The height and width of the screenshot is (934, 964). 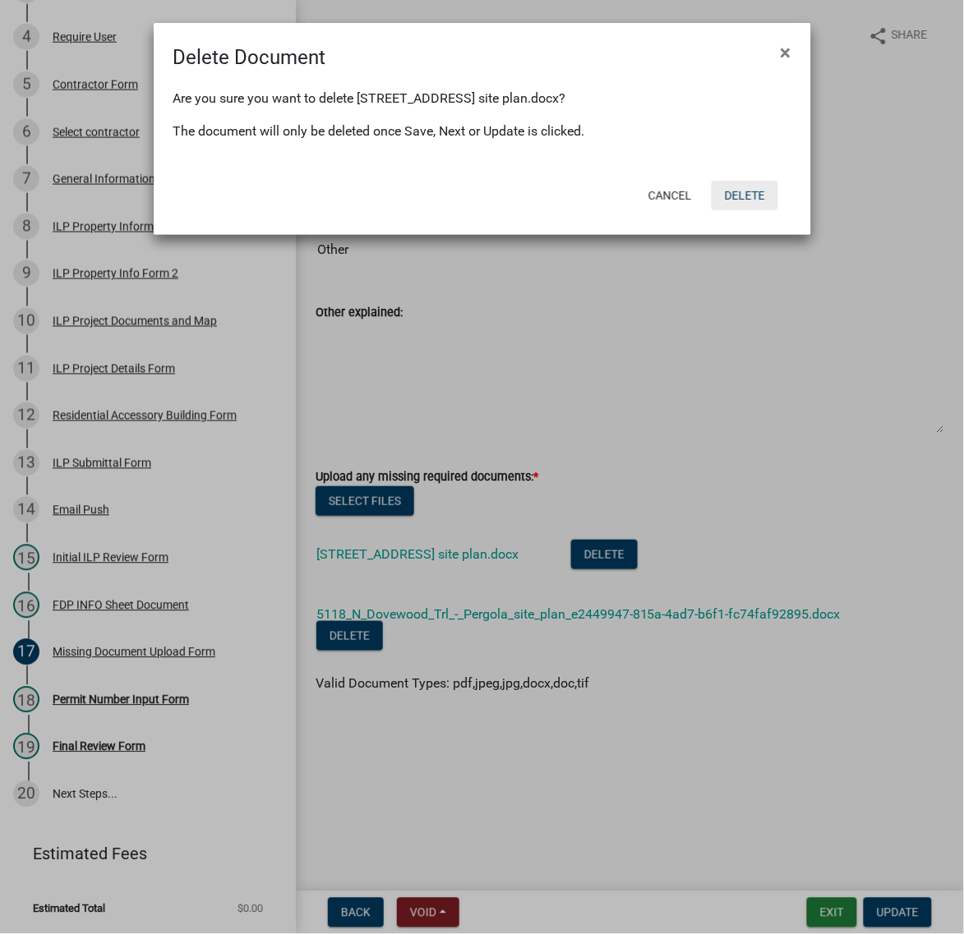 I want to click on h4: Delete Document, so click(x=250, y=58).